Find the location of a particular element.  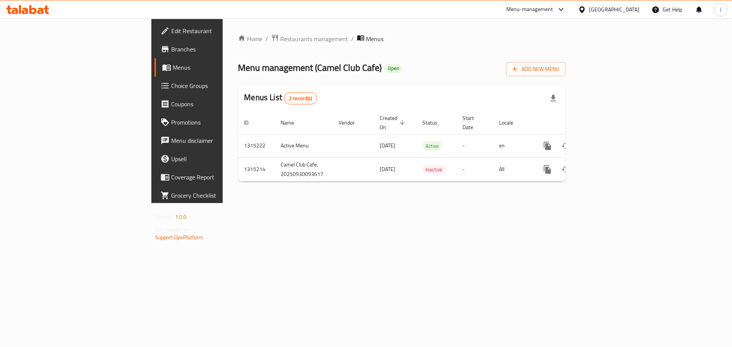

a: Choice Groups is located at coordinates (214, 86).